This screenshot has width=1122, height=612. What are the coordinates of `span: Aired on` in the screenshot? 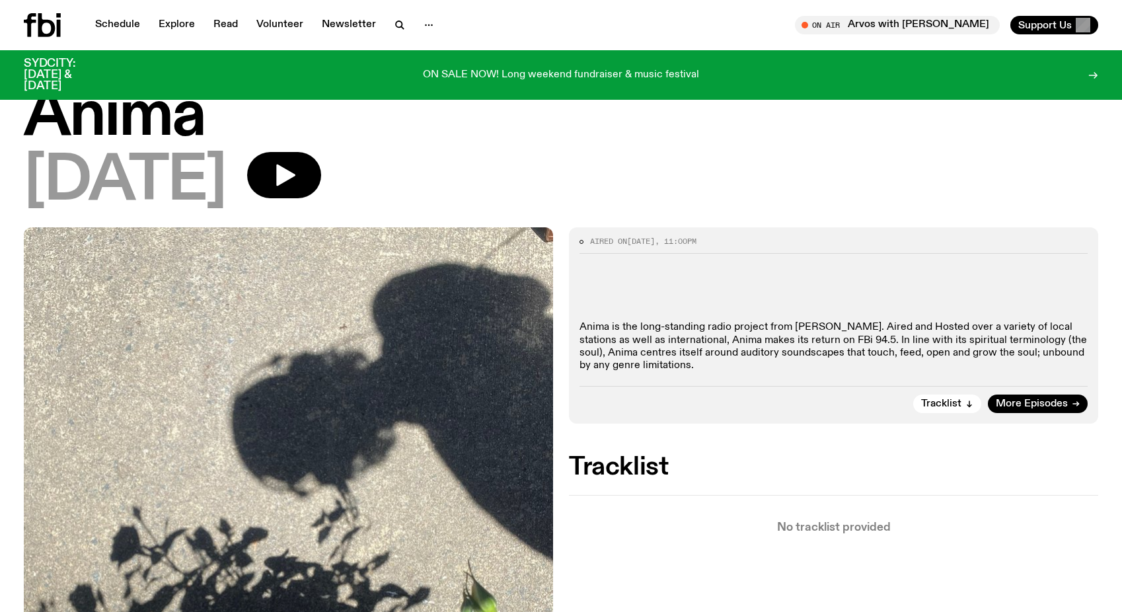 It's located at (608, 241).